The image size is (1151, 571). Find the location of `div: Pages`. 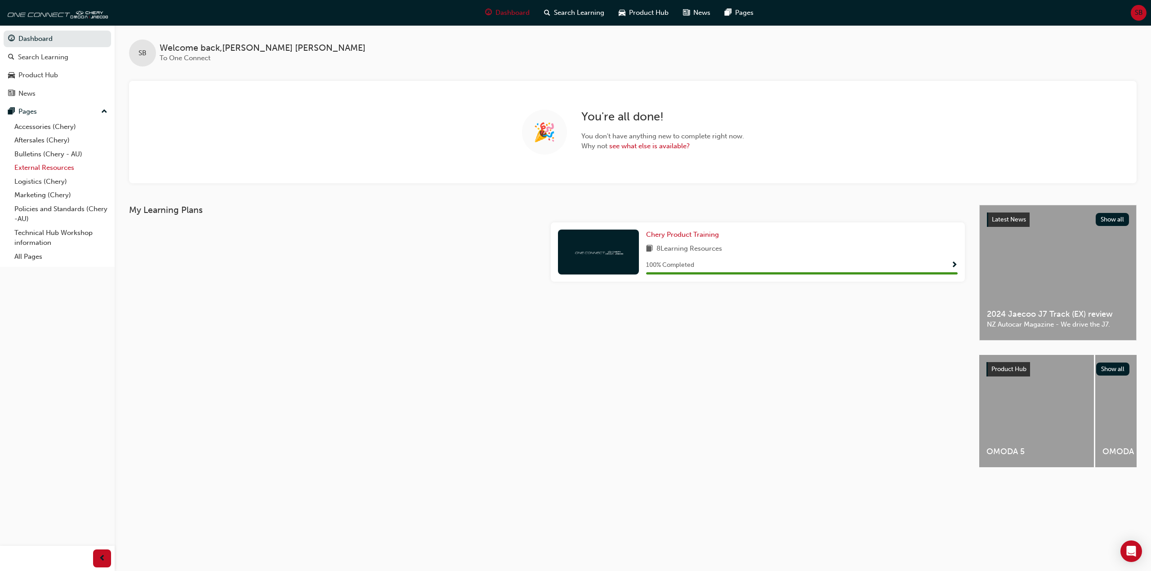

div: Pages is located at coordinates (27, 111).